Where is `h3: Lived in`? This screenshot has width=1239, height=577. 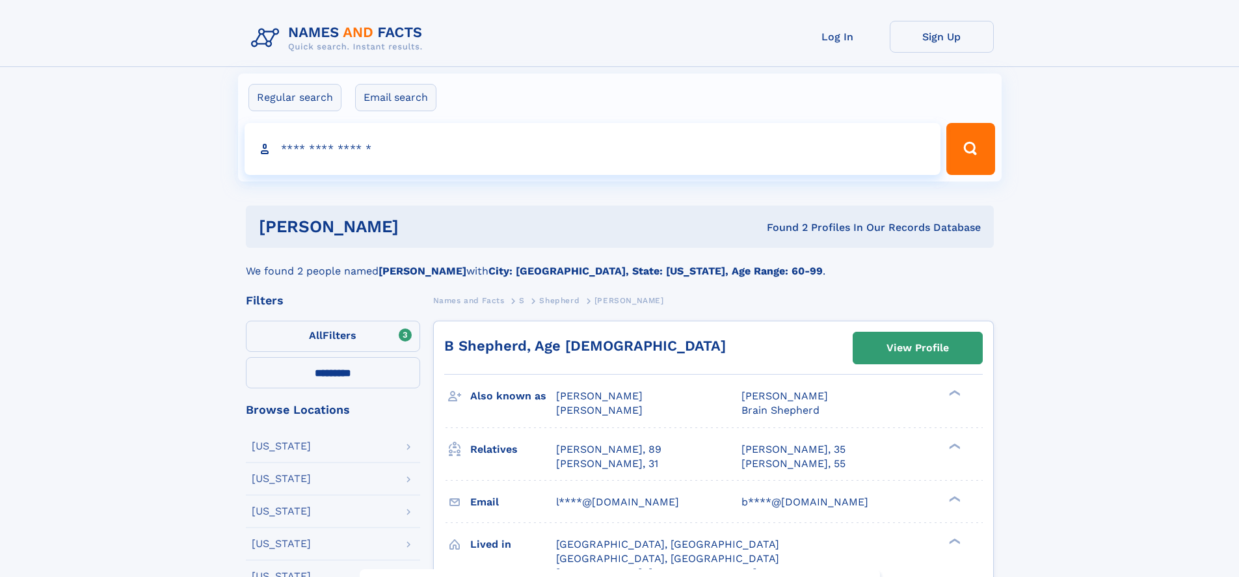 h3: Lived in is located at coordinates (513, 544).